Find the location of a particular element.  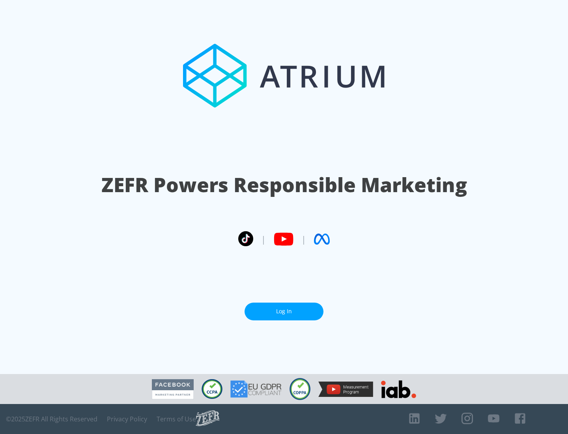

img: Facebook Marketing Partner is located at coordinates (173, 389).